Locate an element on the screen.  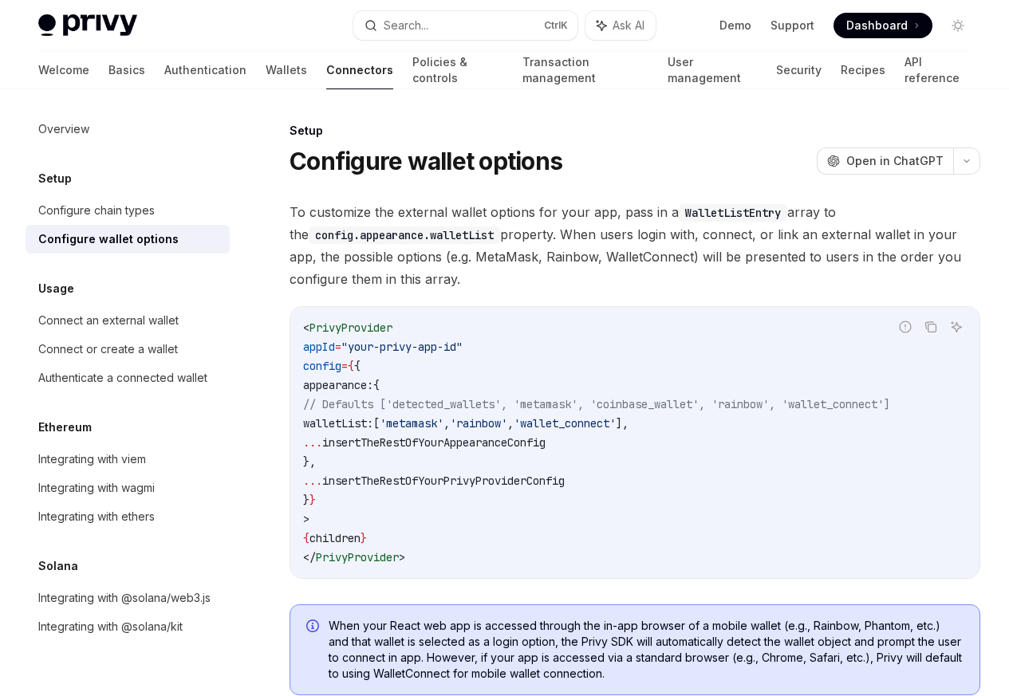
div: Connect or create a wallet is located at coordinates (108, 349).